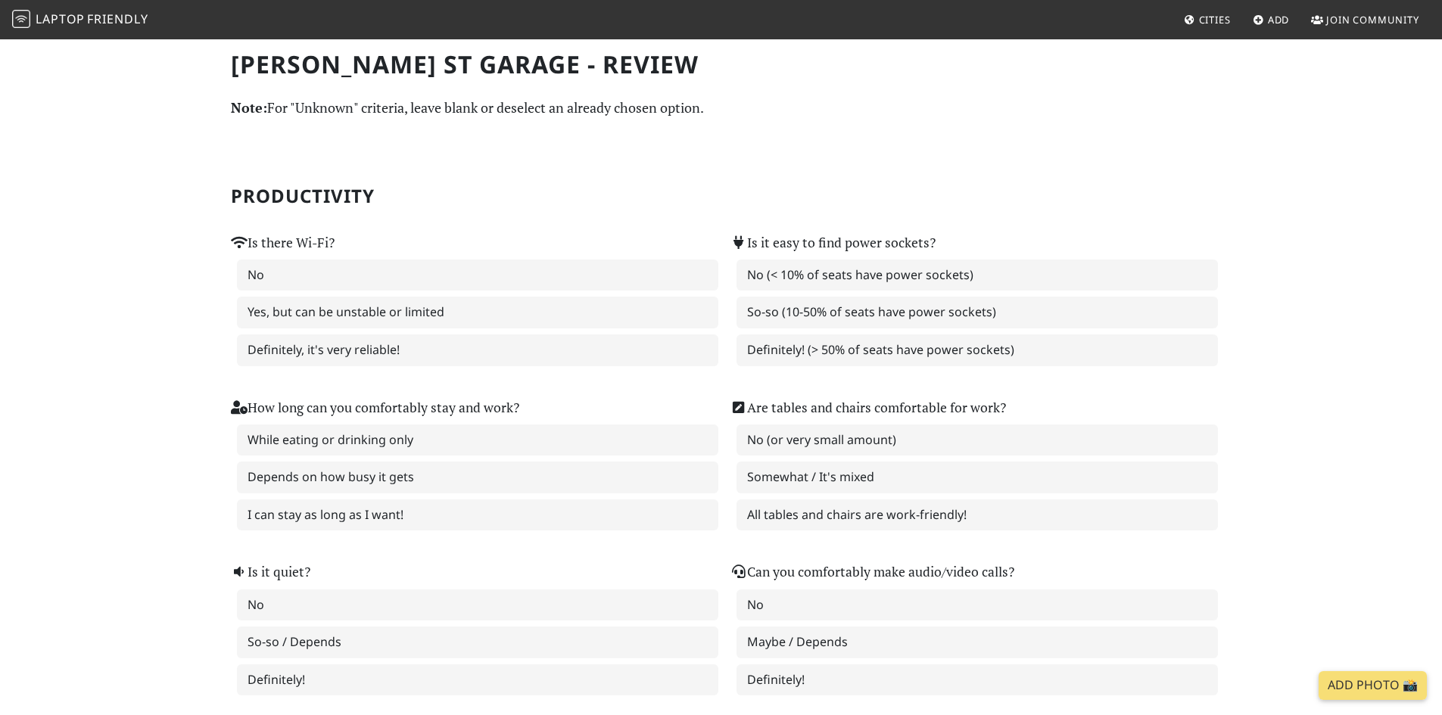 Image resolution: width=1442 pixels, height=715 pixels. What do you see at coordinates (872, 572) in the screenshot?
I see `label: Can you comfortably make audio/video calls?` at bounding box center [872, 572].